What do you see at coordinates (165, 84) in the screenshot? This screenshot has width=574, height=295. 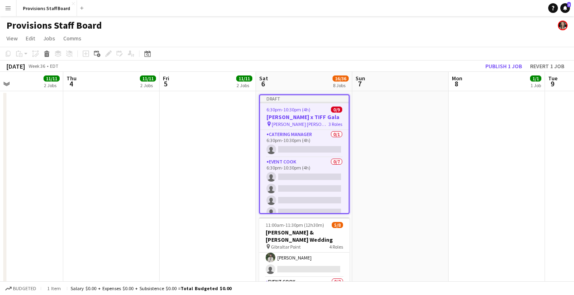 I see `span: 5` at bounding box center [165, 84].